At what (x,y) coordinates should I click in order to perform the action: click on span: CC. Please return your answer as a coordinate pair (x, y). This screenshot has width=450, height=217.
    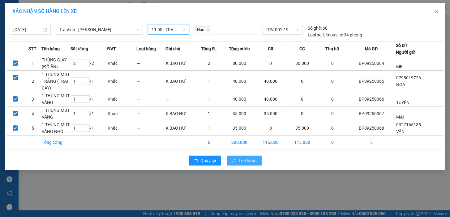
    Looking at the image, I should click on (302, 49).